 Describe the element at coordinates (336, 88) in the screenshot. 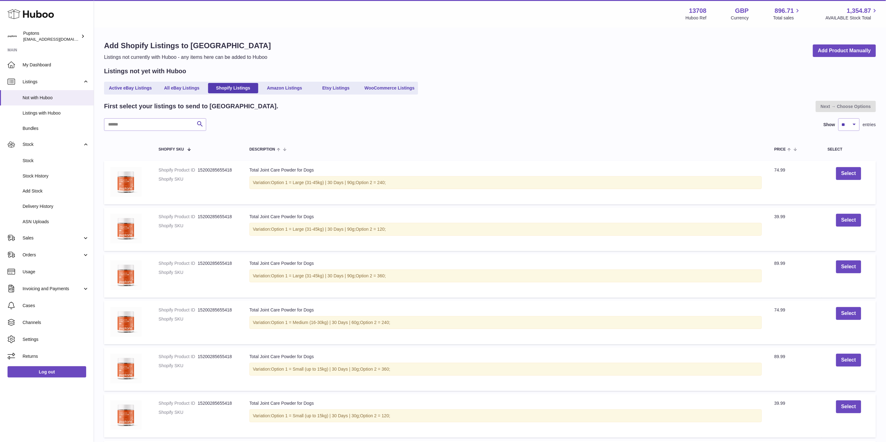

I see `a: Etsy Listings` at that location.